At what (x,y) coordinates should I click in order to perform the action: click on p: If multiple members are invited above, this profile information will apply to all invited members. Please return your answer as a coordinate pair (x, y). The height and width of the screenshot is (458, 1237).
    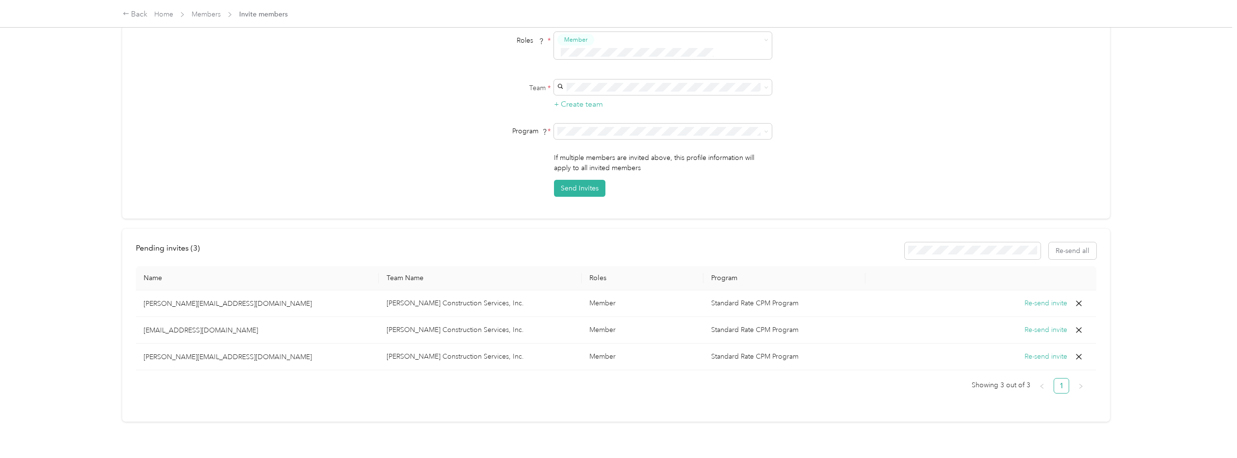
    Looking at the image, I should click on (663, 163).